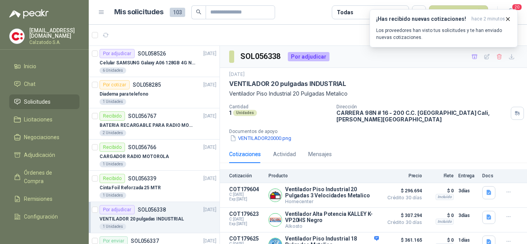 Image resolution: width=527 pixels, height=244 pixels. I want to click on div: Todas, so click(345, 12).